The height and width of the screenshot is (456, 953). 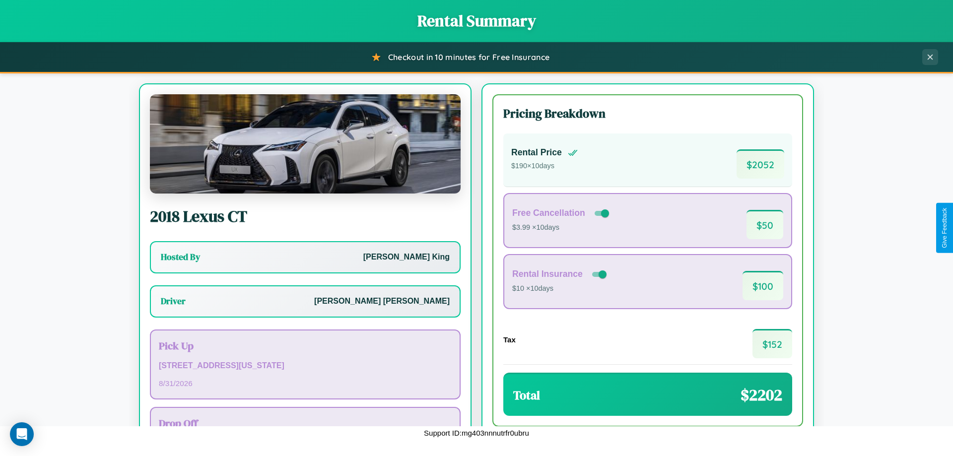 I want to click on p: $10 × 10 days, so click(x=561, y=289).